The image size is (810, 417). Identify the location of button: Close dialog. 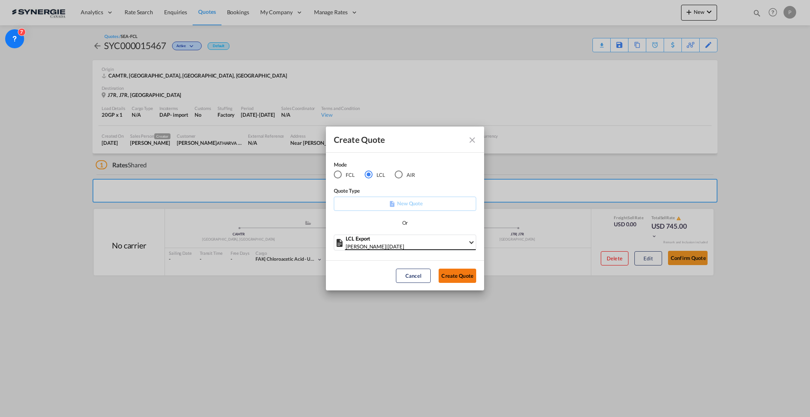
(471, 139).